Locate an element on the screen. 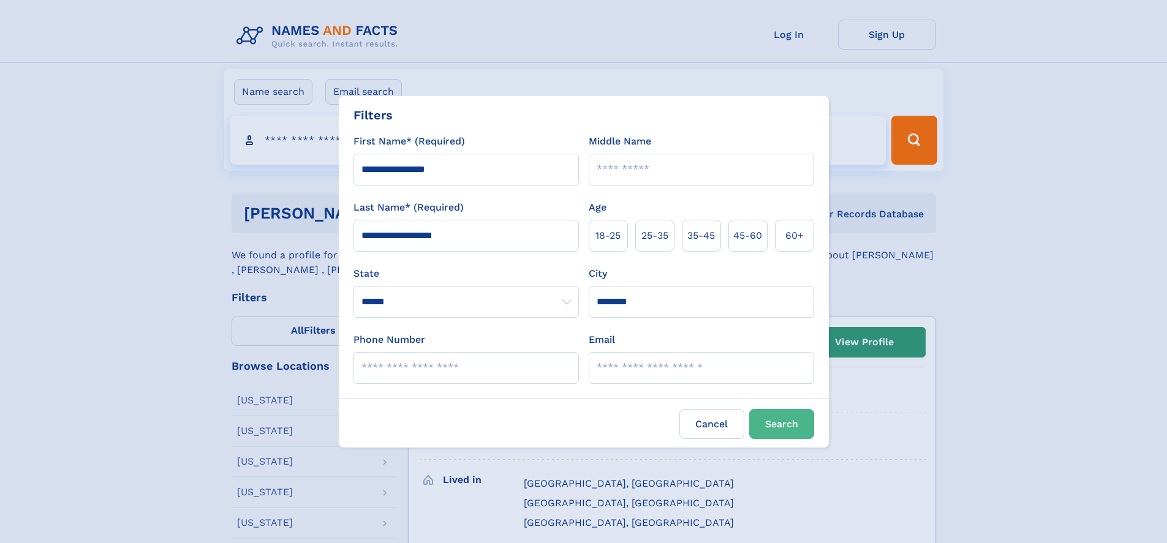 The image size is (1167, 543). span: 18‑25 is located at coordinates (608, 236).